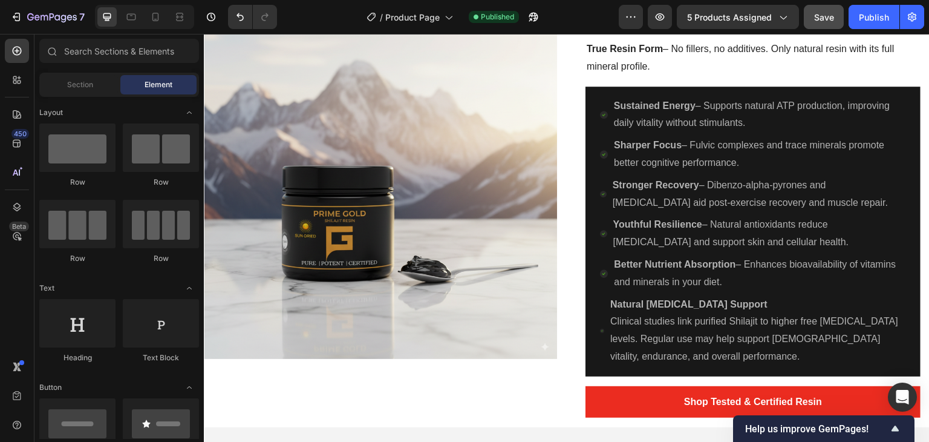 This screenshot has width=929, height=442. I want to click on span: Text, so click(47, 288).